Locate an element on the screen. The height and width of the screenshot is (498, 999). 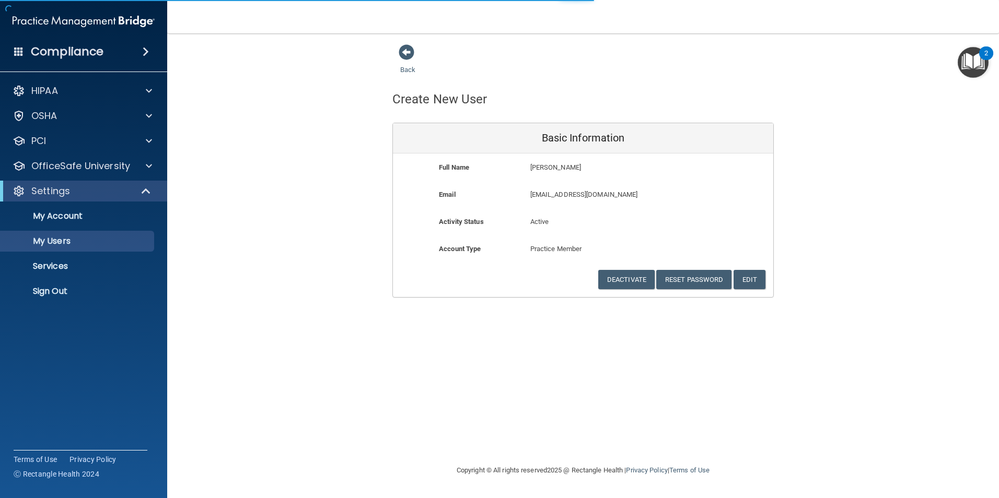
a: OSHA is located at coordinates (82, 116).